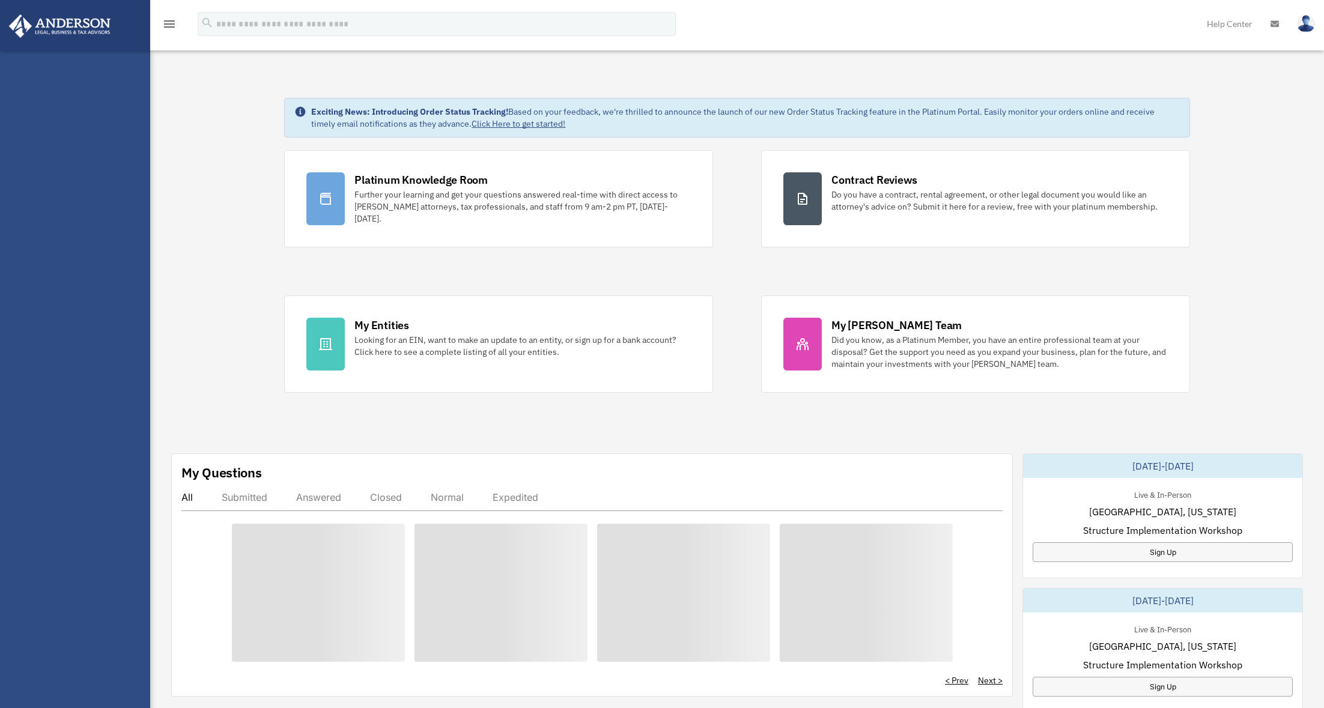 The width and height of the screenshot is (1324, 708). Describe the element at coordinates (207, 23) in the screenshot. I see `i: search` at that location.